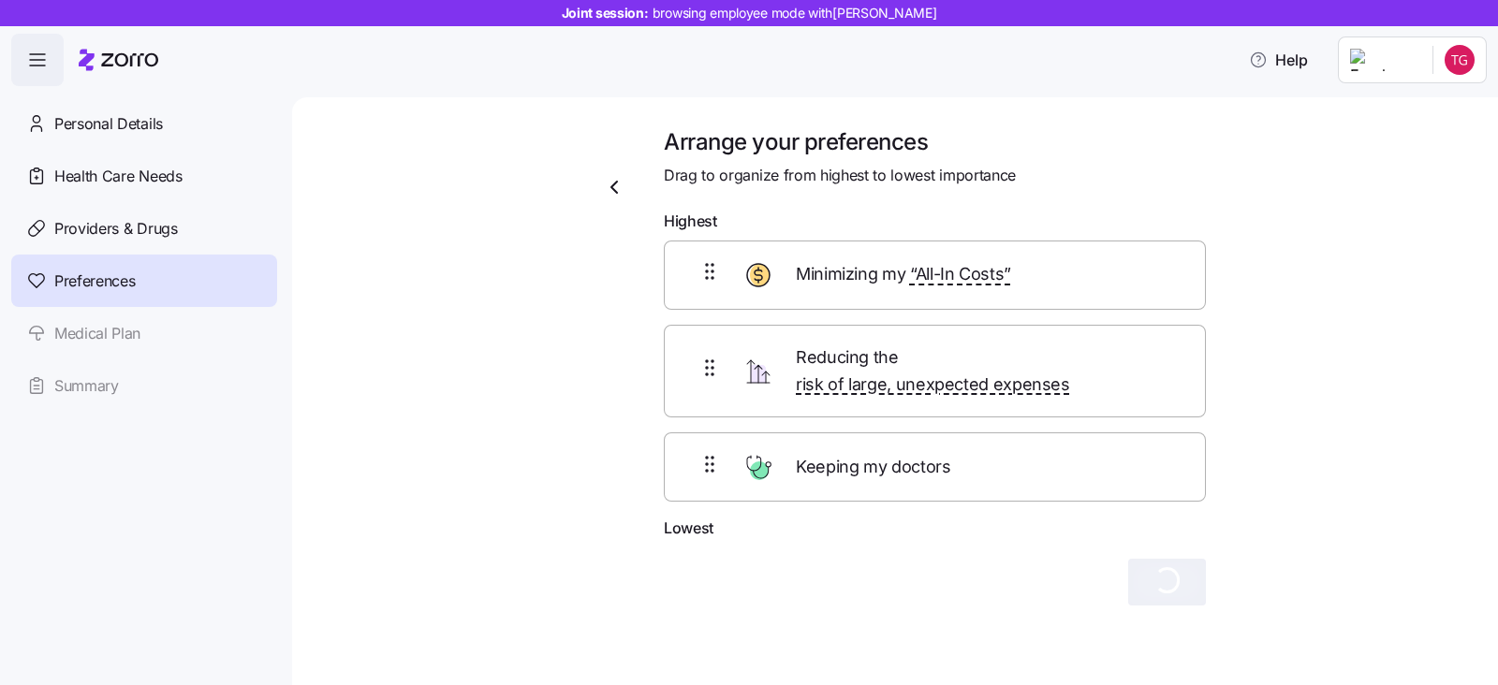 This screenshot has height=685, width=1498. What do you see at coordinates (144, 228) in the screenshot?
I see `a: Providers & Drugs` at bounding box center [144, 228].